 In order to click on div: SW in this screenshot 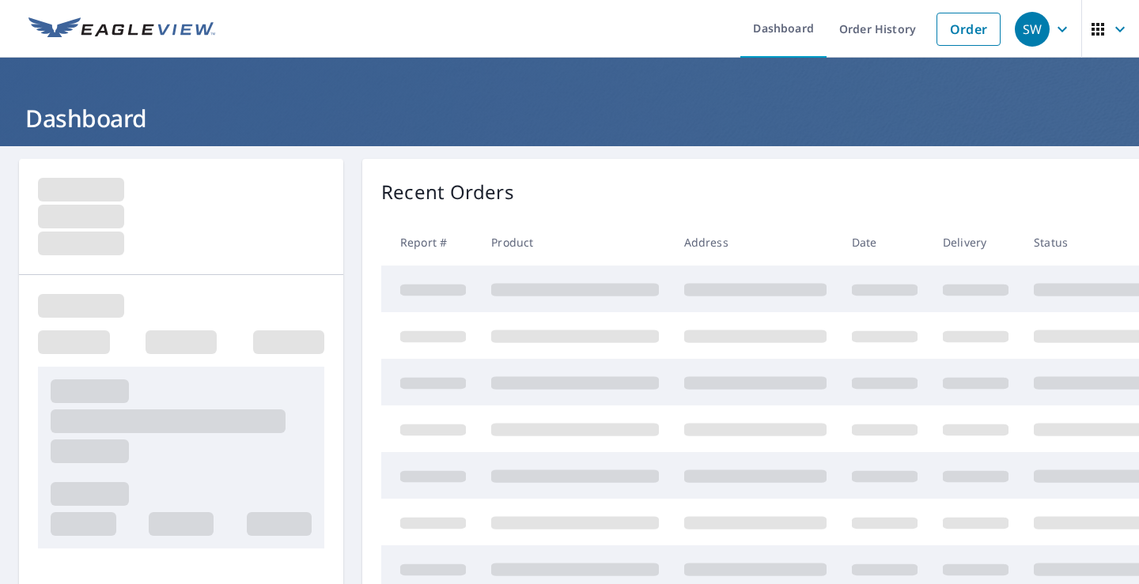, I will do `click(1032, 29)`.